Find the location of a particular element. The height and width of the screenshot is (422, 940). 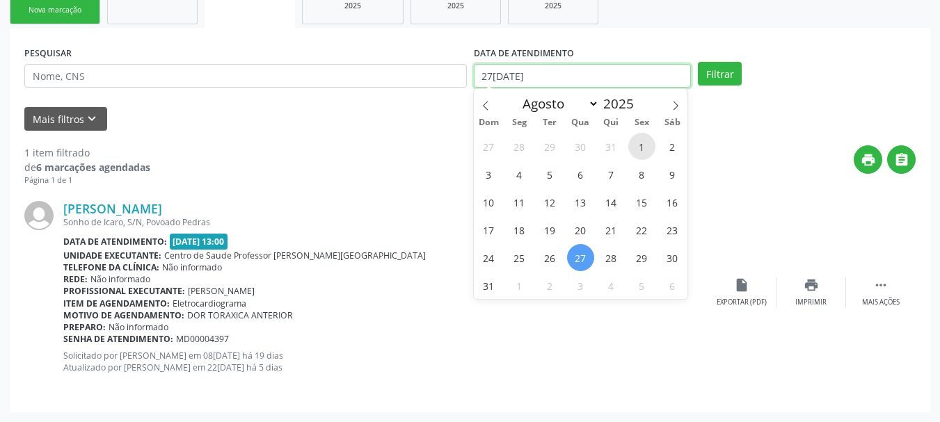

input: Year is located at coordinates (622, 104).